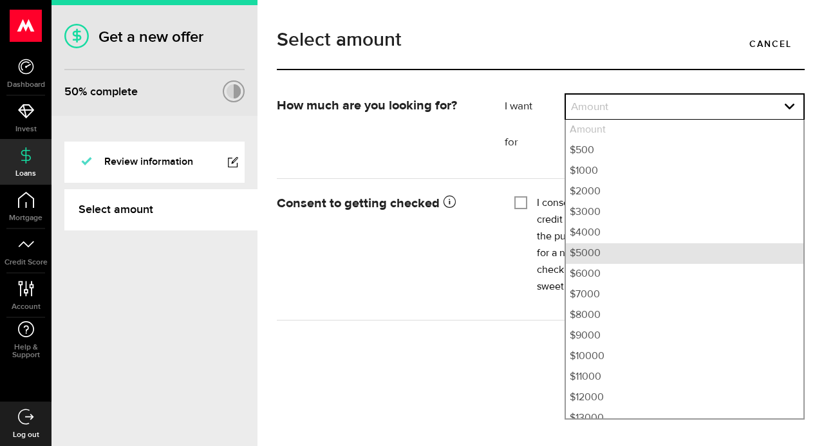  Describe the element at coordinates (685, 254) in the screenshot. I see `li: $5000` at that location.